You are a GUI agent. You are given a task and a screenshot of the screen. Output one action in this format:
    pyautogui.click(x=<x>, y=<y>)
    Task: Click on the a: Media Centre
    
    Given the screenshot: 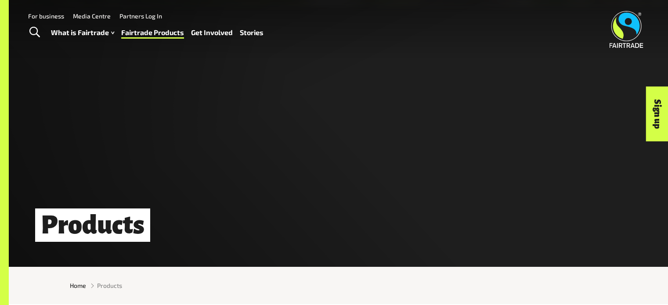 What is the action you would take?
    pyautogui.click(x=92, y=16)
    